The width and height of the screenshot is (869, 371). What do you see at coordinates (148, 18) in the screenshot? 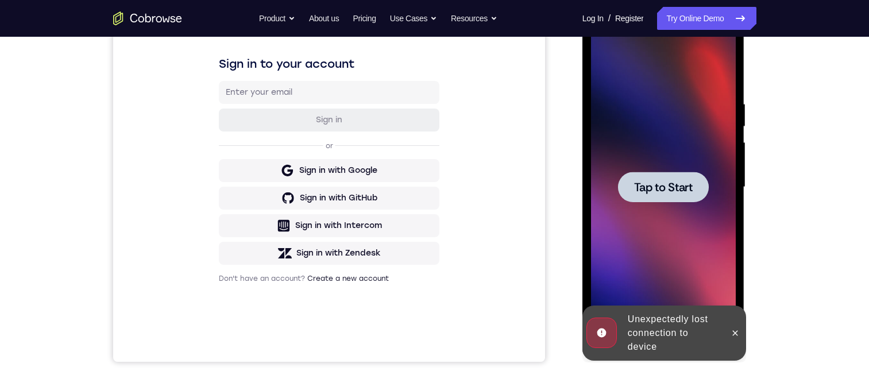
I see `a: Go to the home page` at bounding box center [148, 18].